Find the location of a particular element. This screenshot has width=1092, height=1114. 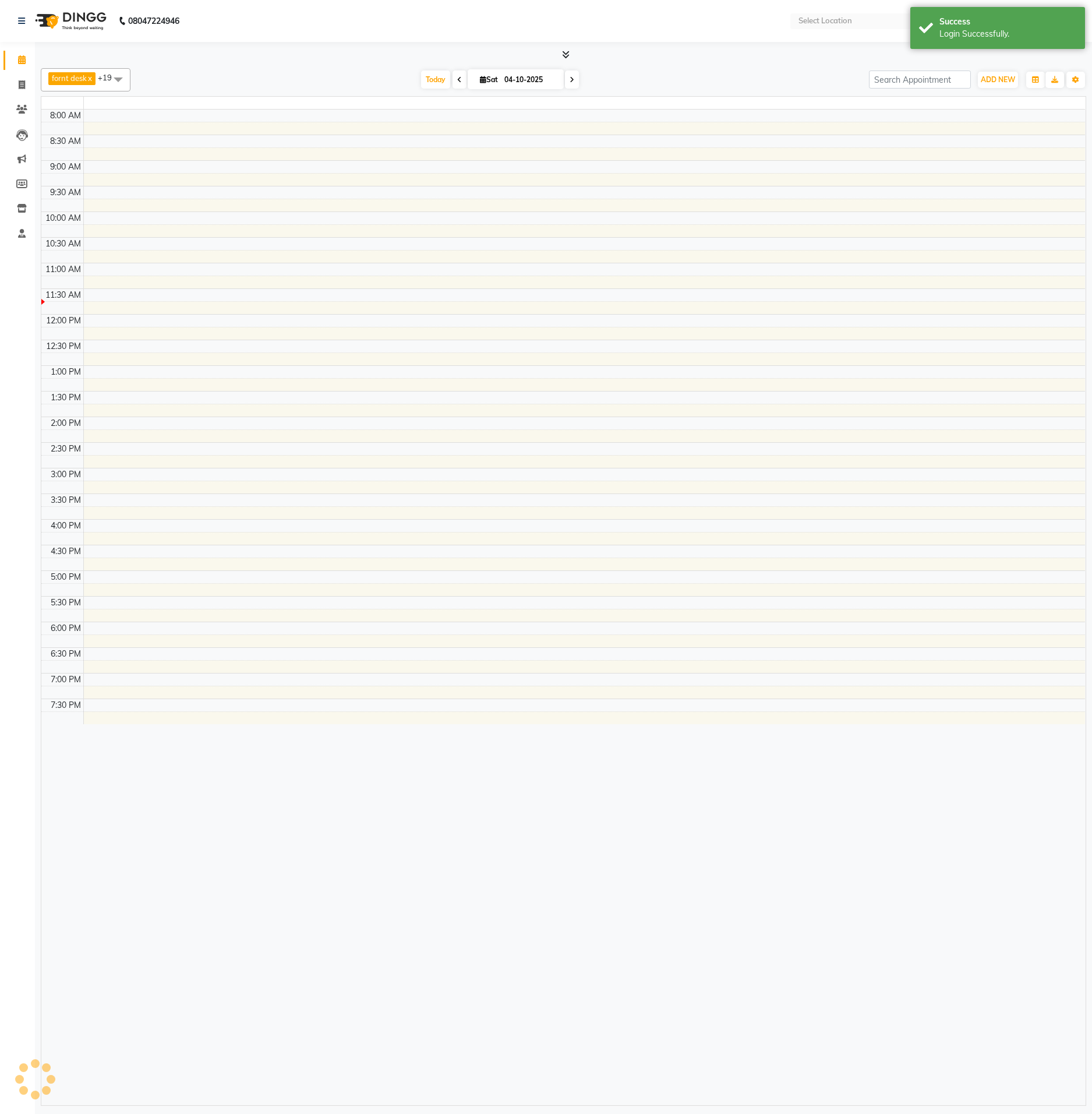

div: 7:00 PM is located at coordinates (66, 679).